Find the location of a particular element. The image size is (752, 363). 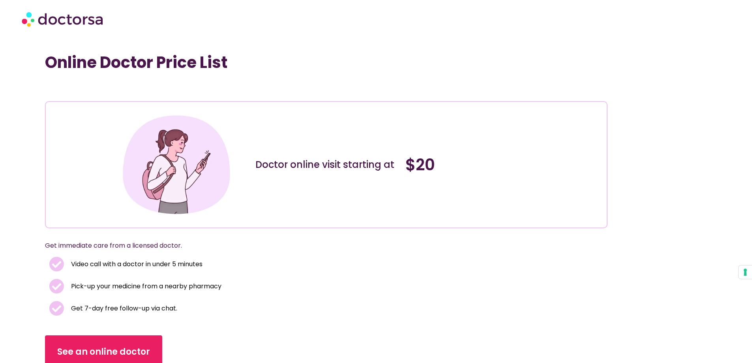

span: Get 7-day free follow-up via chat. is located at coordinates (123, 308).